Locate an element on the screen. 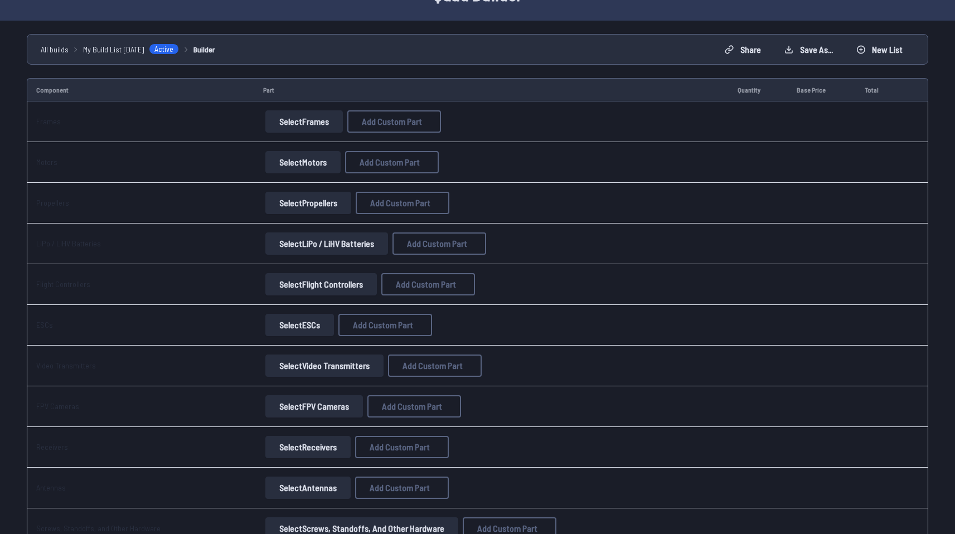  button: SelectFlight Controllers is located at coordinates (321, 284).